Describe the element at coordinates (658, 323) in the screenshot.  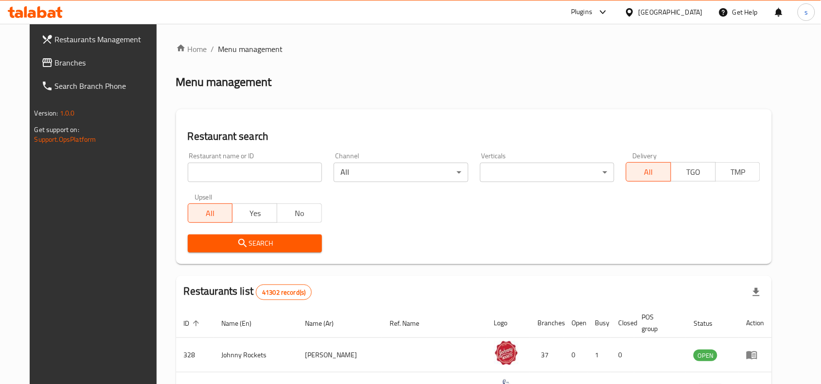
I see `span: POS group` at that location.